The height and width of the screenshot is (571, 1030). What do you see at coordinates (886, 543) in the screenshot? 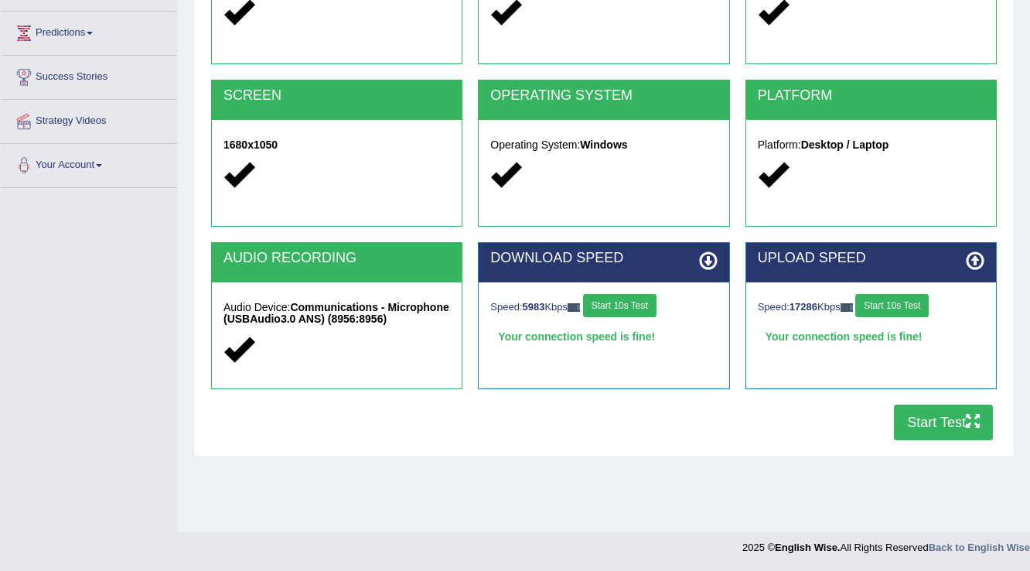
I see `div: 2025 © All Rights Reserved` at bounding box center [886, 543].